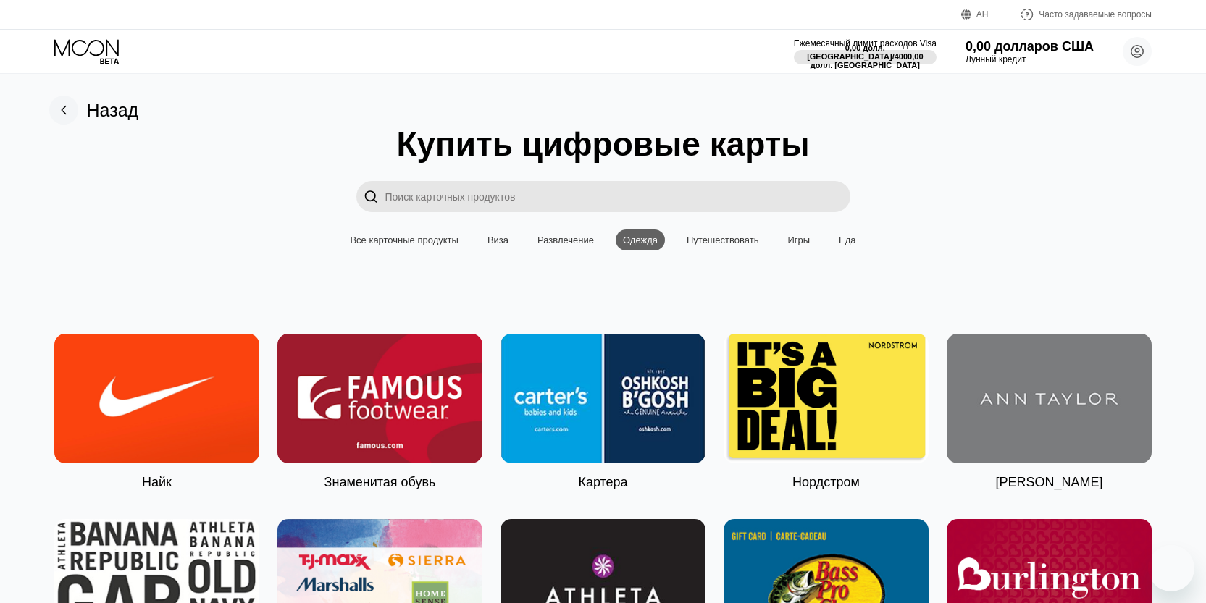 The image size is (1206, 603). I want to click on div: Виза, so click(497, 240).